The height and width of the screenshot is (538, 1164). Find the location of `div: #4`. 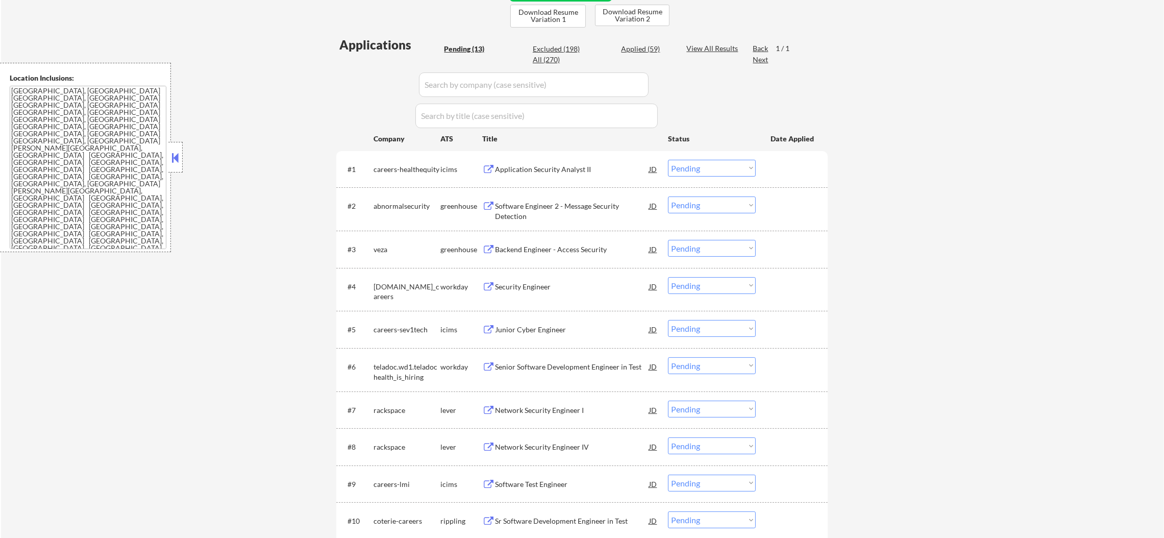

div: #4 is located at coordinates (356, 287).